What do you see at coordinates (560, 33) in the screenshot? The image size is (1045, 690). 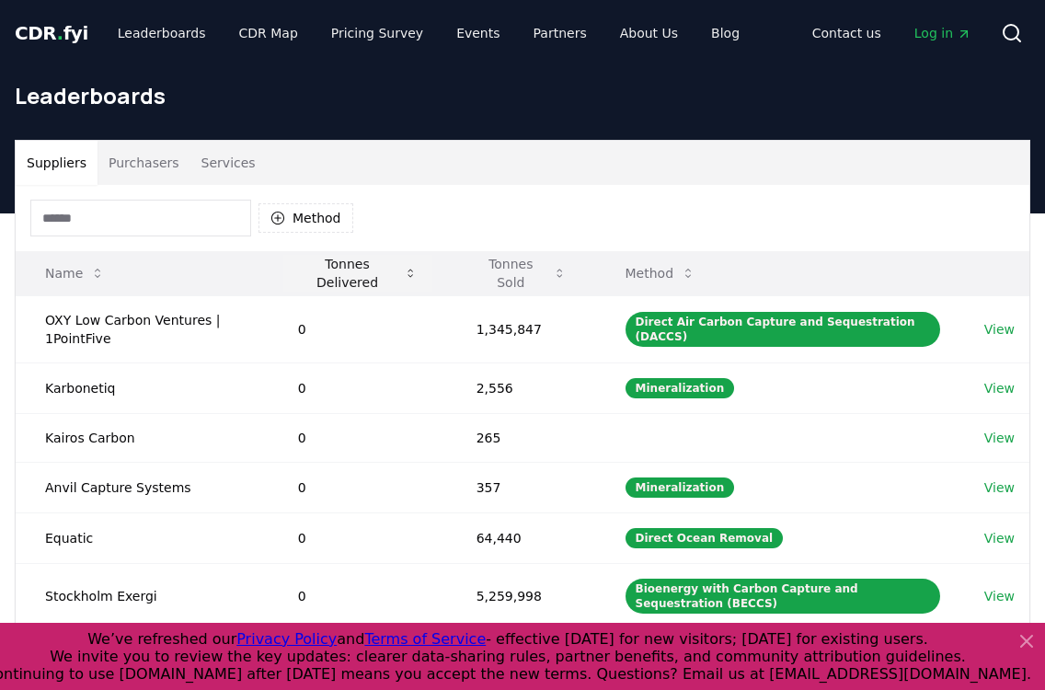 I see `a: Partners` at bounding box center [560, 33].